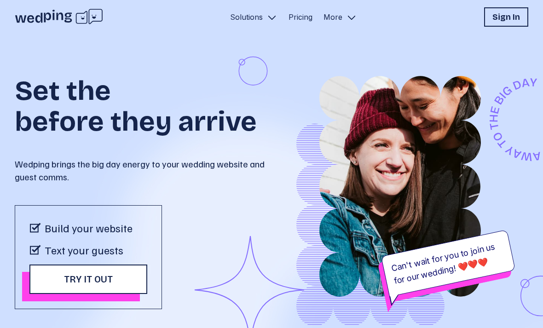 Image resolution: width=543 pixels, height=328 pixels. I want to click on div: Can't wait for you to join us for our wedding! ❤️️️❤️️️❤️, so click(448, 263).